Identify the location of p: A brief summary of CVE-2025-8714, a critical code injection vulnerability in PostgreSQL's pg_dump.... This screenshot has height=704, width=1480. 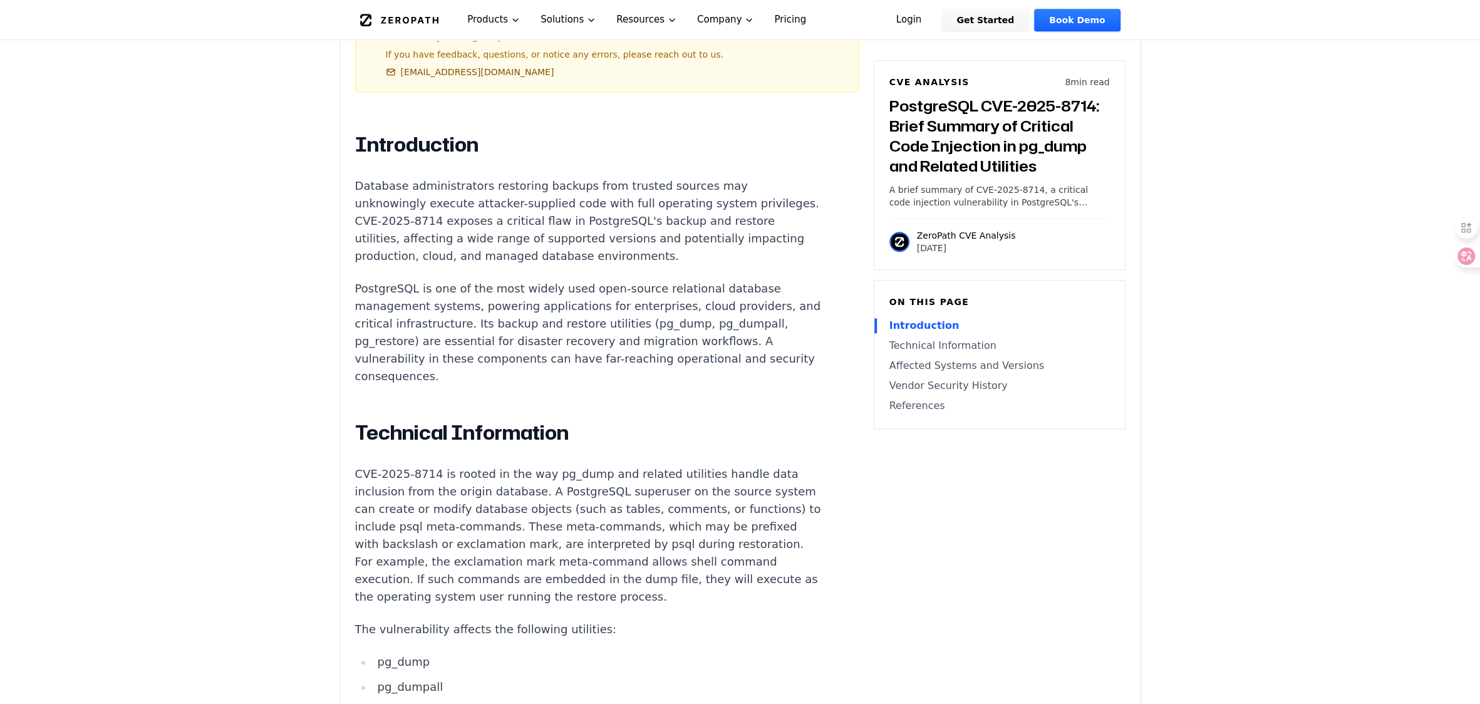
(1000, 196).